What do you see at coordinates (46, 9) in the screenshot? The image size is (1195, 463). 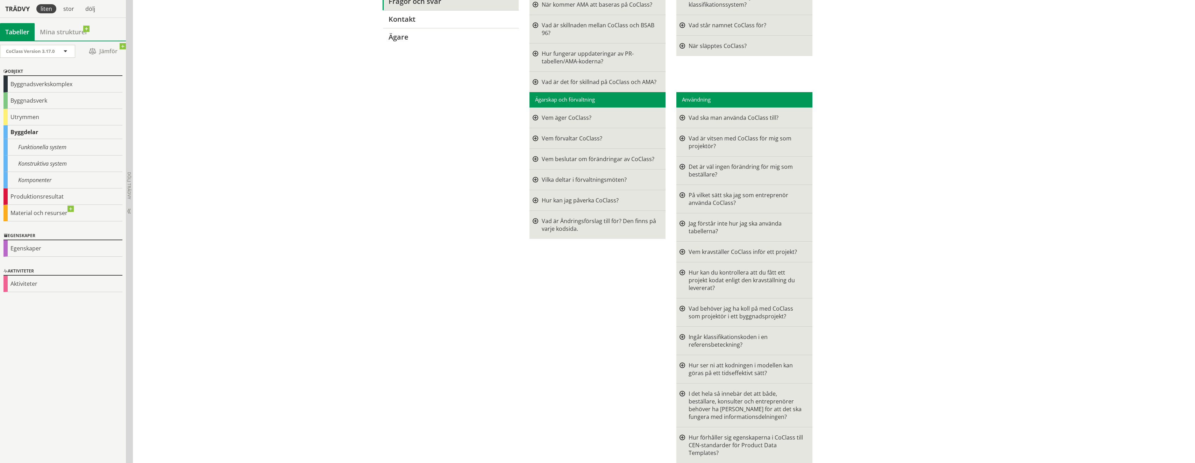 I see `div: liten` at bounding box center [46, 9].